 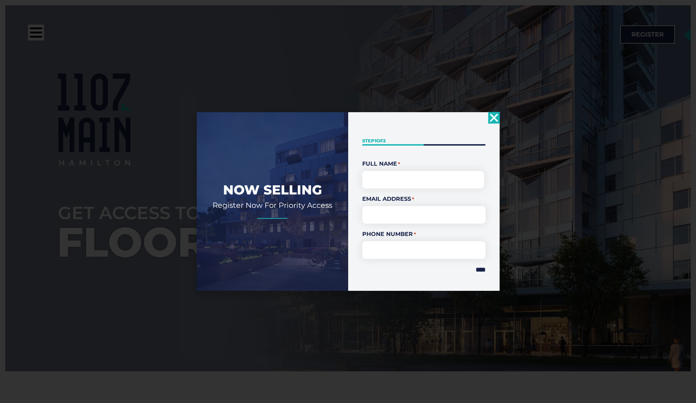 What do you see at coordinates (272, 190) in the screenshot?
I see `h2: Now Selling` at bounding box center [272, 190].